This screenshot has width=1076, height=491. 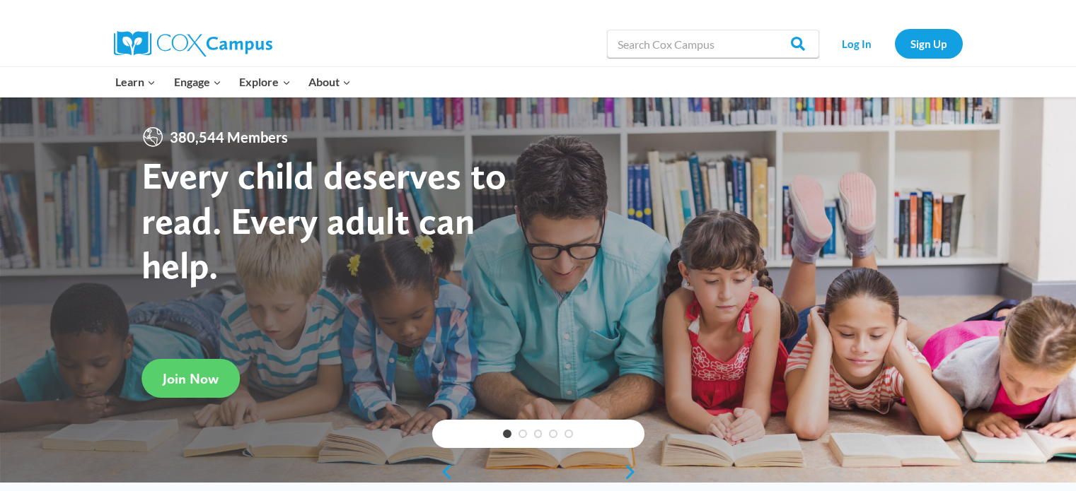 What do you see at coordinates (569, 434) in the screenshot?
I see `a: 5` at bounding box center [569, 434].